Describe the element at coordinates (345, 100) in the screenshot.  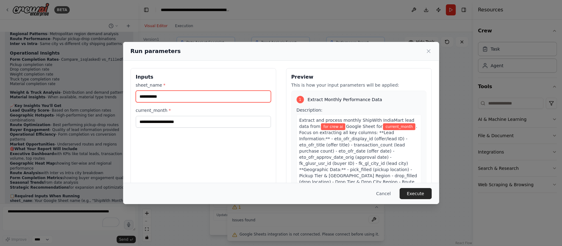
I see `span: Extract Monthly Performance Data` at that location.